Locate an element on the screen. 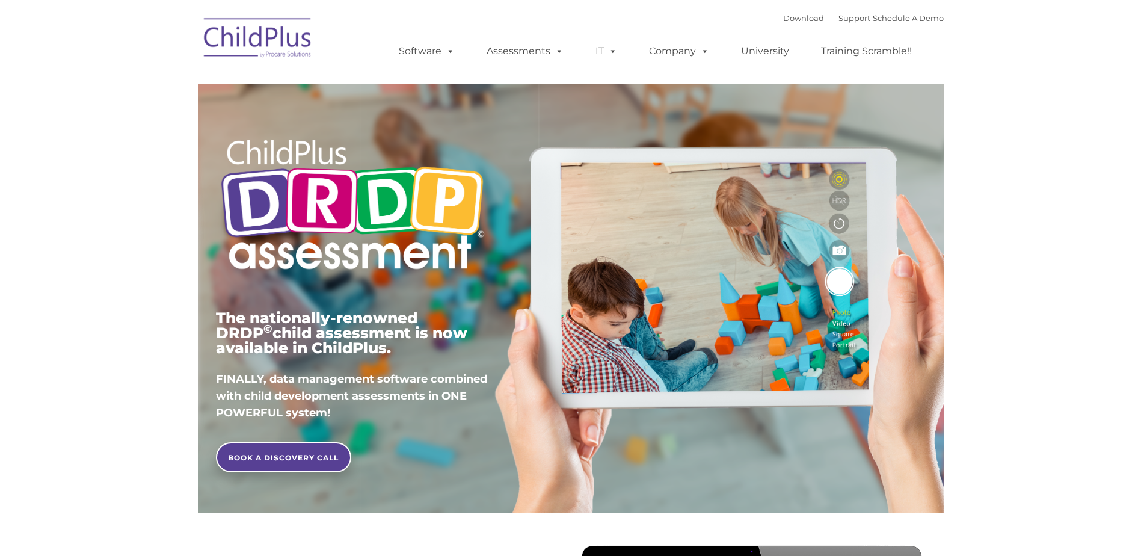 This screenshot has height=556, width=1141. a: Schedule A Demo is located at coordinates (908, 18).